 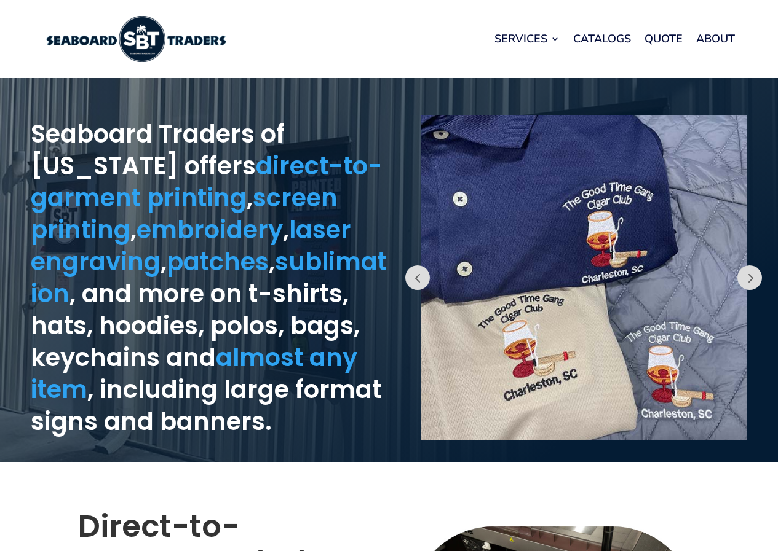 I want to click on a: laser engraving, so click(x=191, y=246).